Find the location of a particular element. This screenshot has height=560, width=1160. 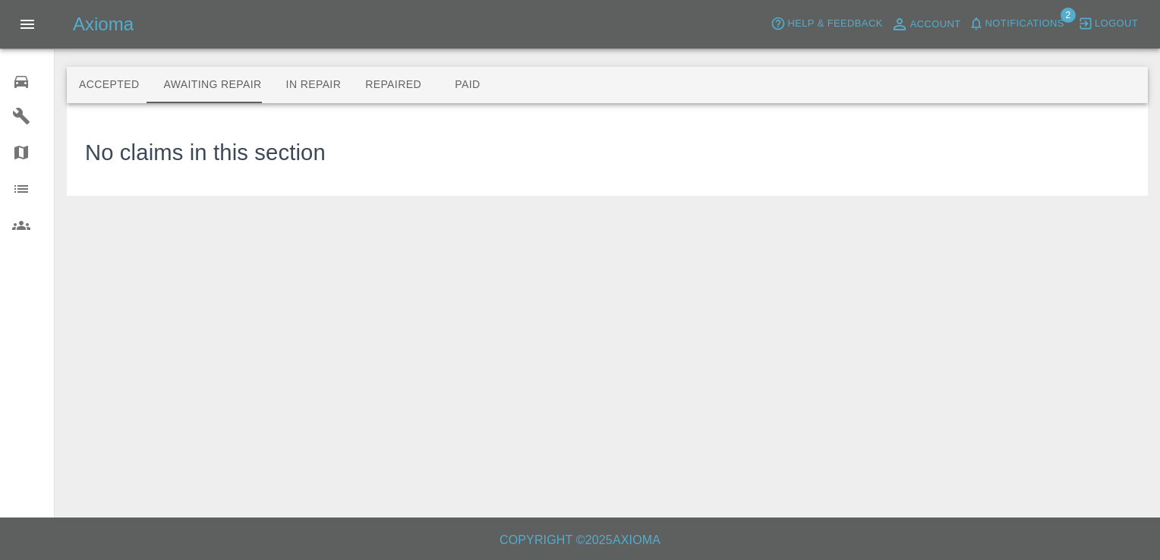

h6: Copyright © 2025 Axioma is located at coordinates (580, 540).